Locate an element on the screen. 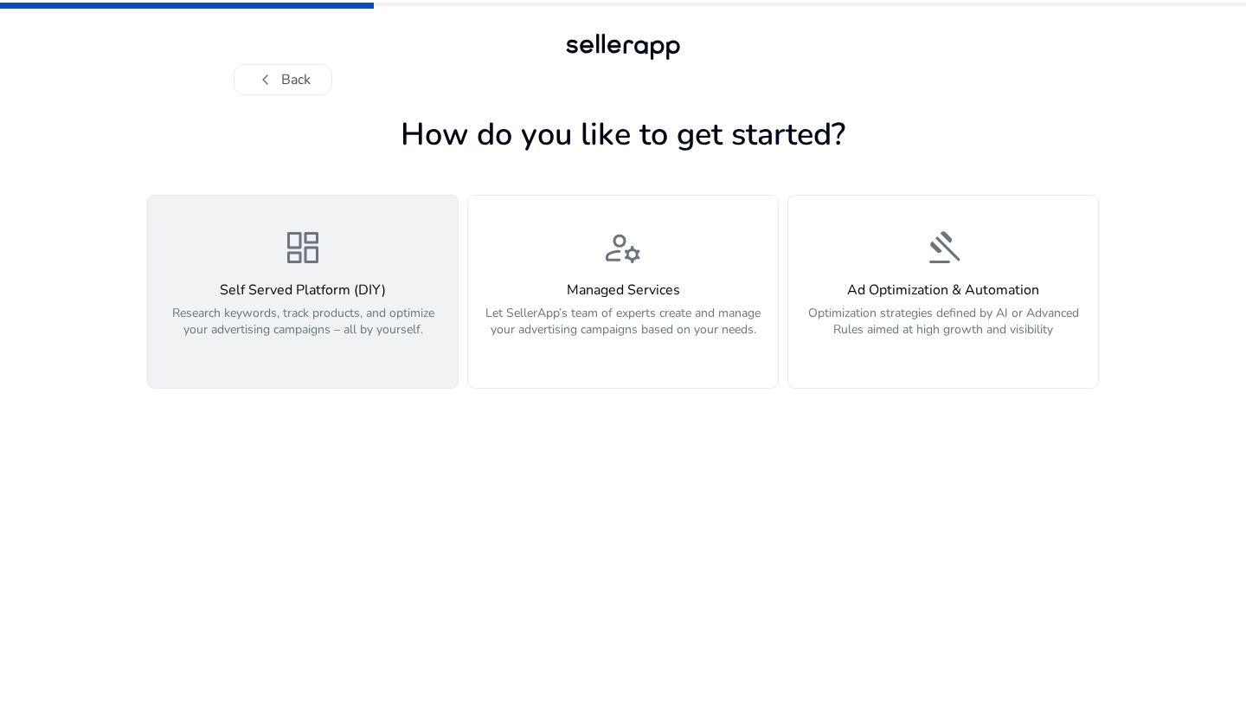 The image size is (1246, 703). button: gavelAd Optimization & AutomationOptimization strategies defined by AI or Advanced Rules aimed at... is located at coordinates (943, 292).